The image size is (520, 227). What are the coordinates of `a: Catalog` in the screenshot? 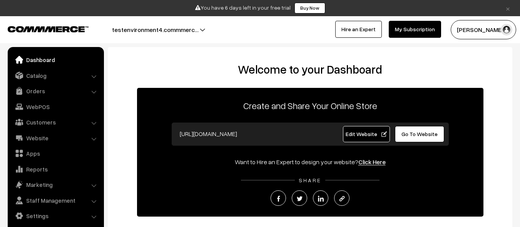 It's located at (55, 75).